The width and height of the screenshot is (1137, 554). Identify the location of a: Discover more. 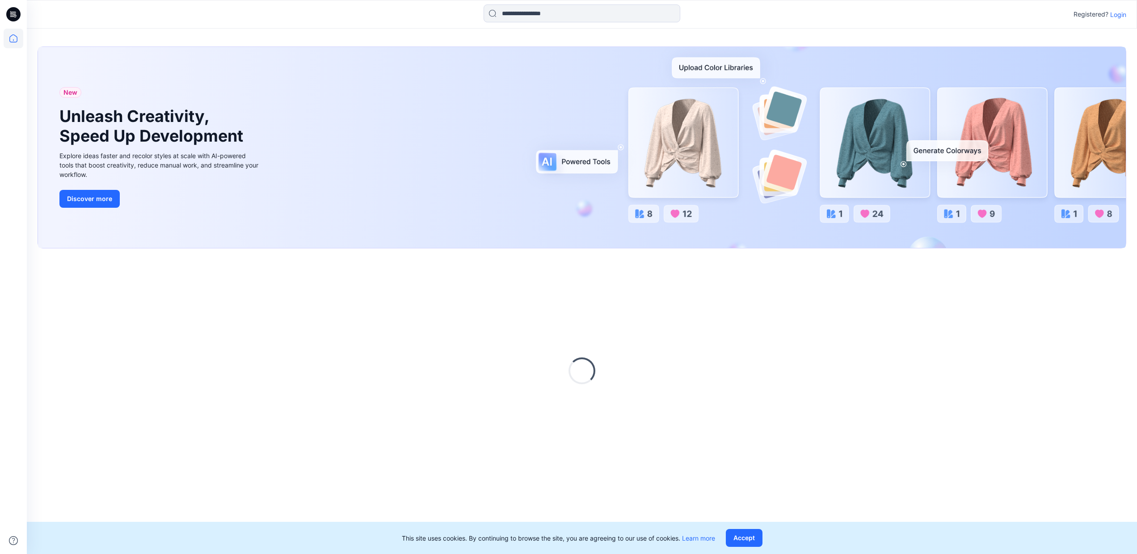
(160, 199).